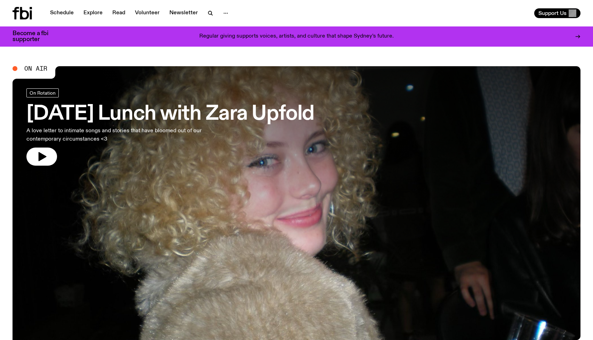 The width and height of the screenshot is (593, 340). What do you see at coordinates (147, 13) in the screenshot?
I see `a: Volunteer` at bounding box center [147, 13].